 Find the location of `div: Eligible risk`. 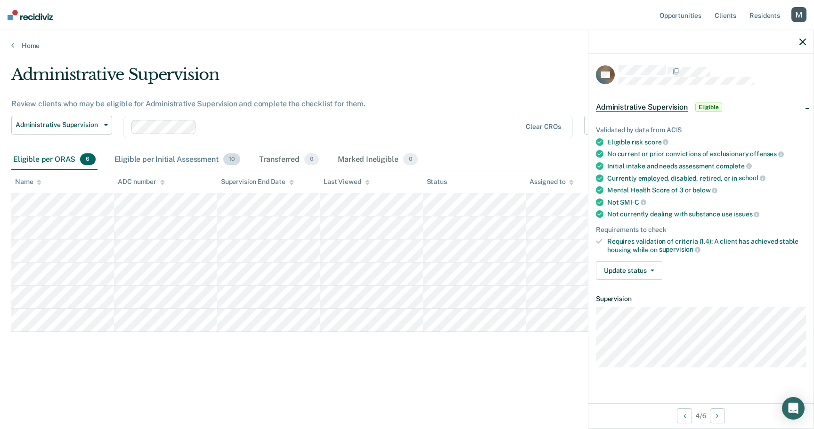

div: Eligible risk is located at coordinates (706, 142).